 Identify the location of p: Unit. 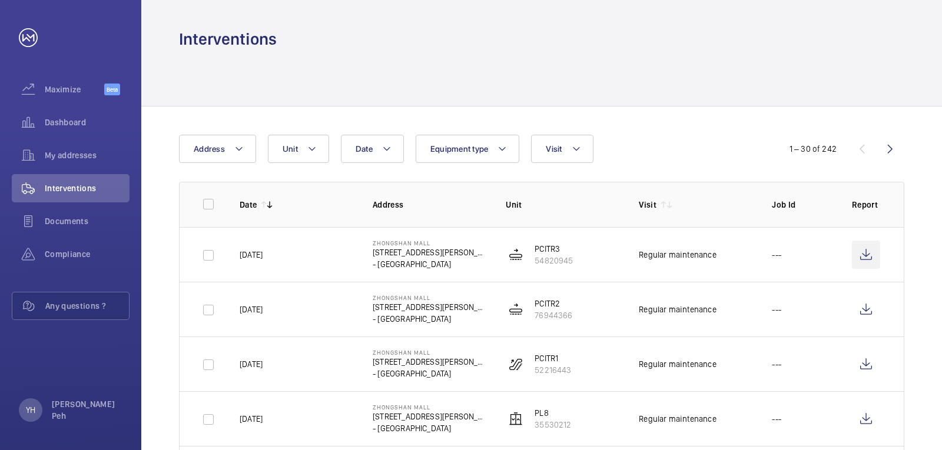
(563, 205).